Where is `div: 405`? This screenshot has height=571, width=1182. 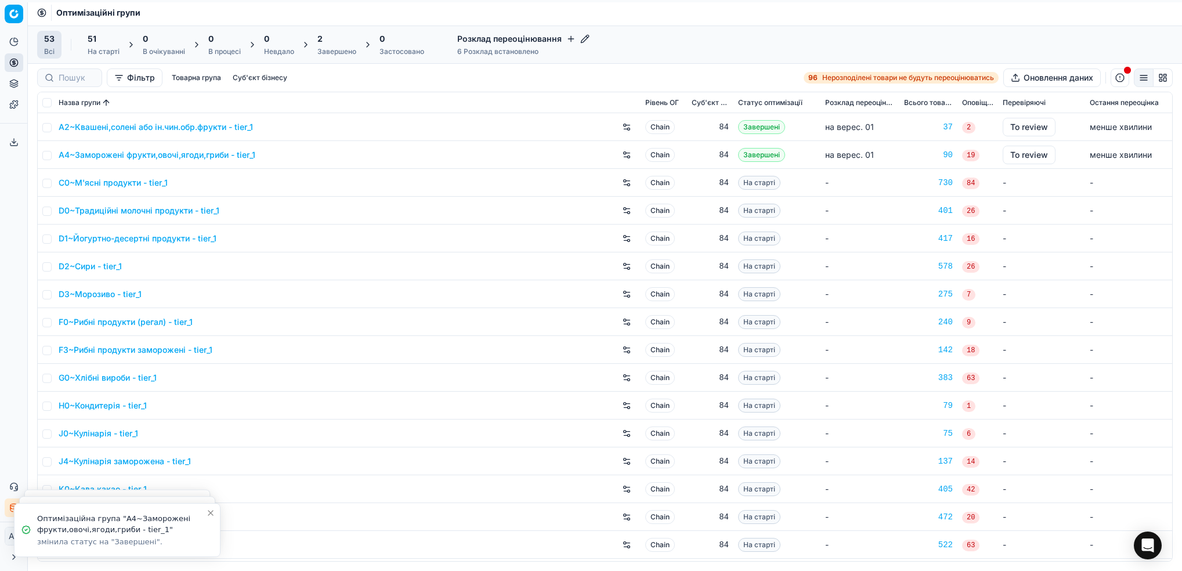 div: 405 is located at coordinates (928, 489).